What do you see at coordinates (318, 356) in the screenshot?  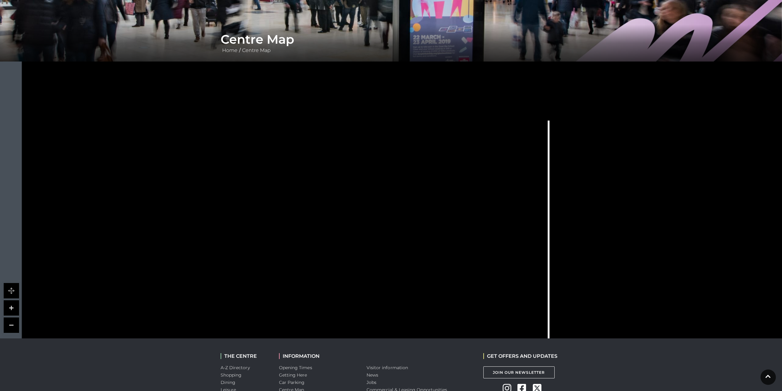 I see `h2: INFORMATION` at bounding box center [318, 356].